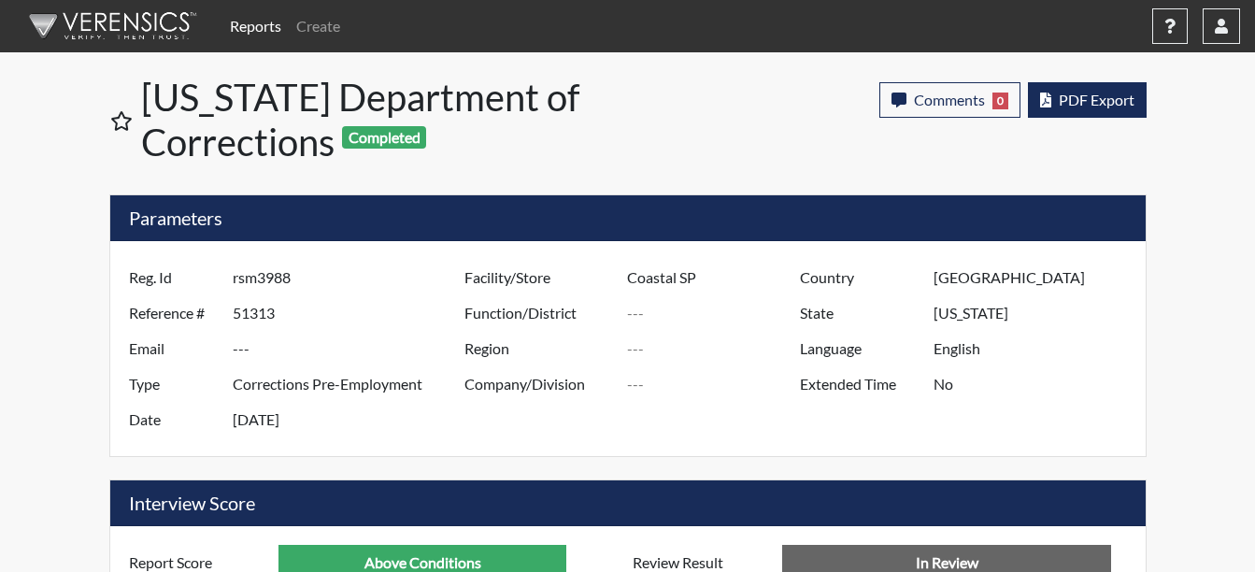 Image resolution: width=1255 pixels, height=572 pixels. What do you see at coordinates (859, 348) in the screenshot?
I see `label: Language` at bounding box center [859, 348].